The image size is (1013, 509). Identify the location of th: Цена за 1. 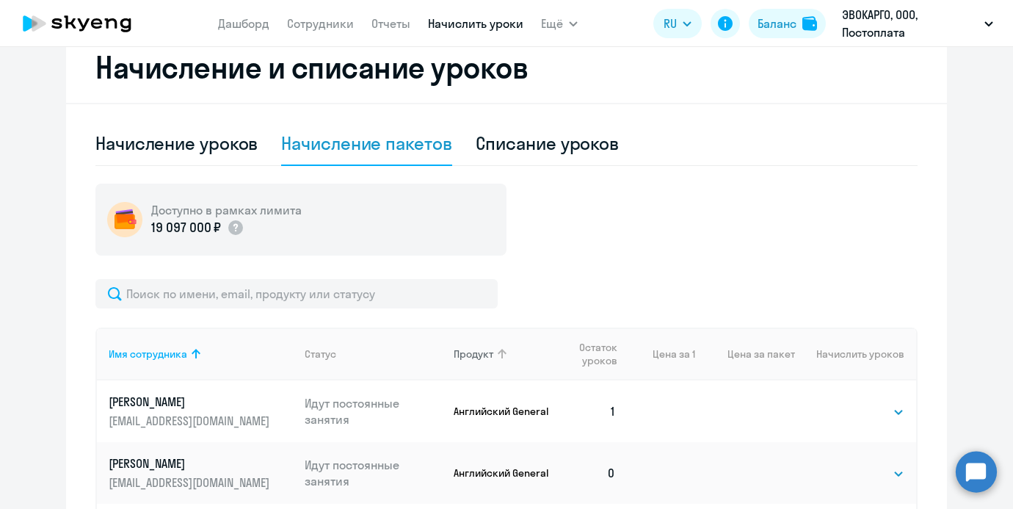
(662, 354).